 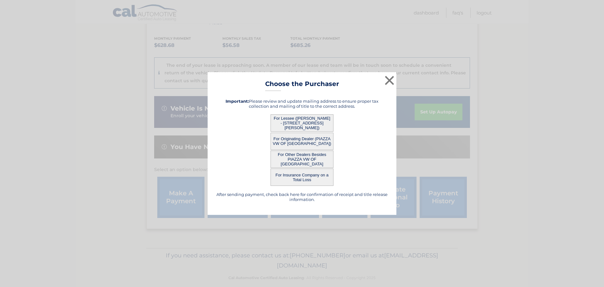 I want to click on button: For Insurance Company on a Total Loss, so click(x=302, y=177).